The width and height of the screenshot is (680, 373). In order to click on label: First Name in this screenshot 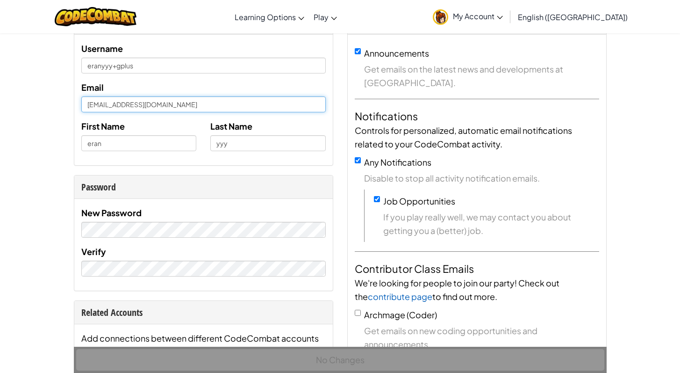, I will do `click(103, 126)`.